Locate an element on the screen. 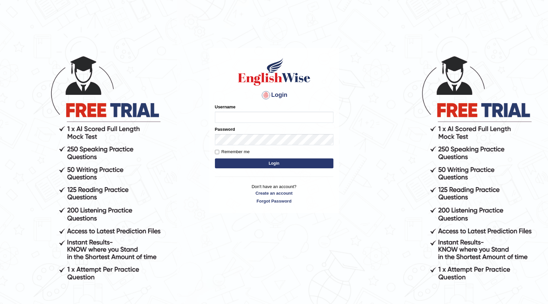  input: Remember me is located at coordinates (217, 152).